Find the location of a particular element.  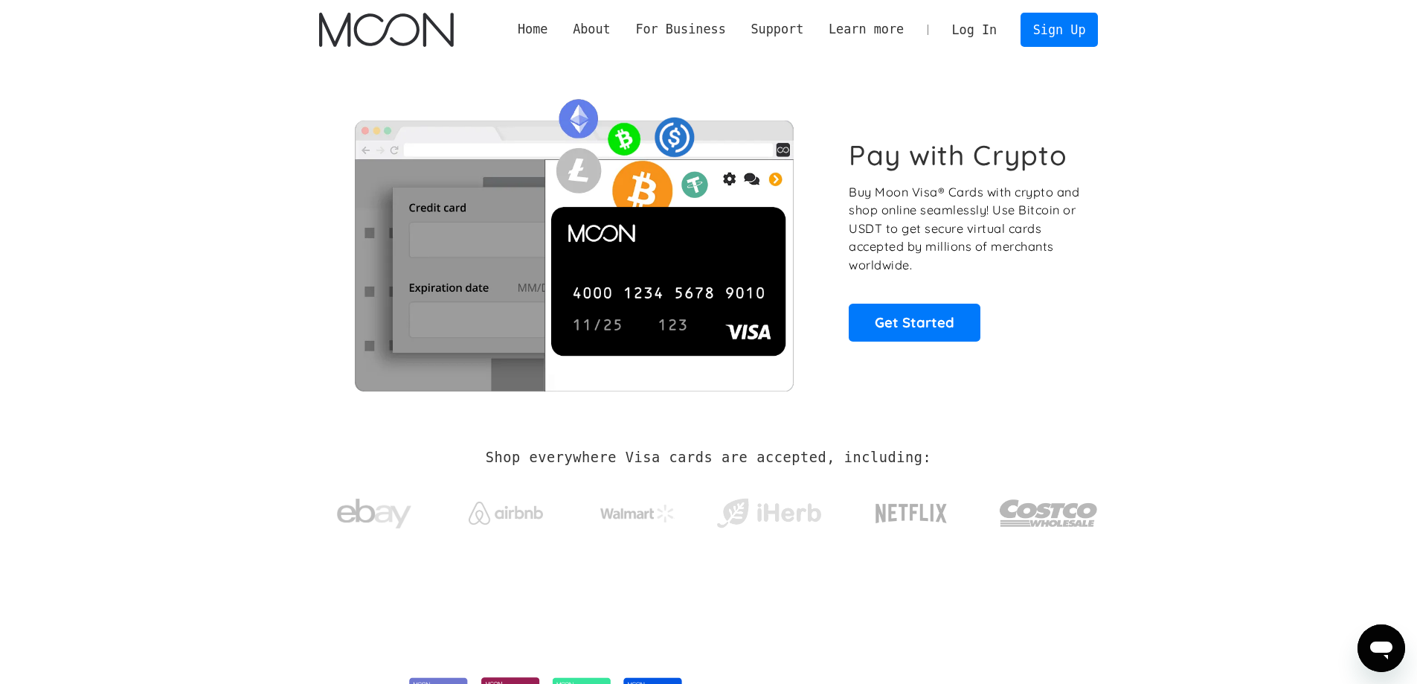

img: ebay is located at coordinates (374, 513).